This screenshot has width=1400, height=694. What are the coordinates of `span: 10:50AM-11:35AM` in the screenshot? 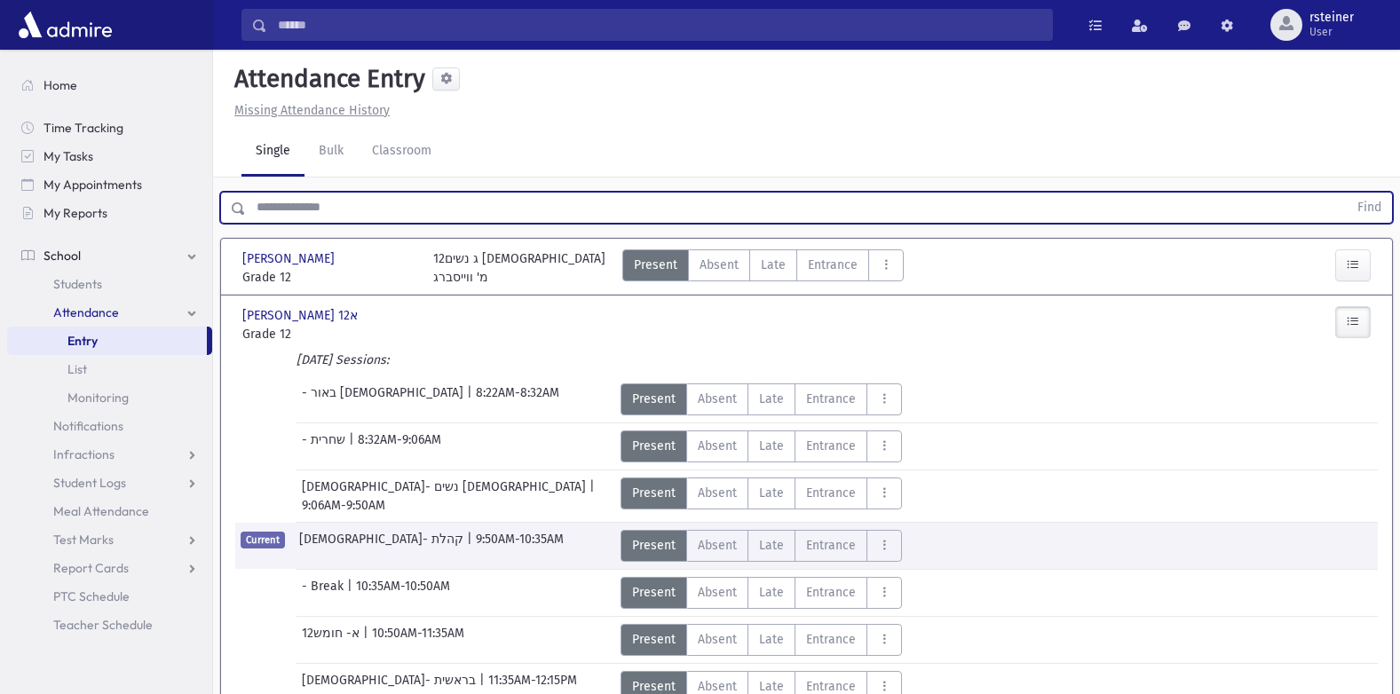 It's located at (418, 640).